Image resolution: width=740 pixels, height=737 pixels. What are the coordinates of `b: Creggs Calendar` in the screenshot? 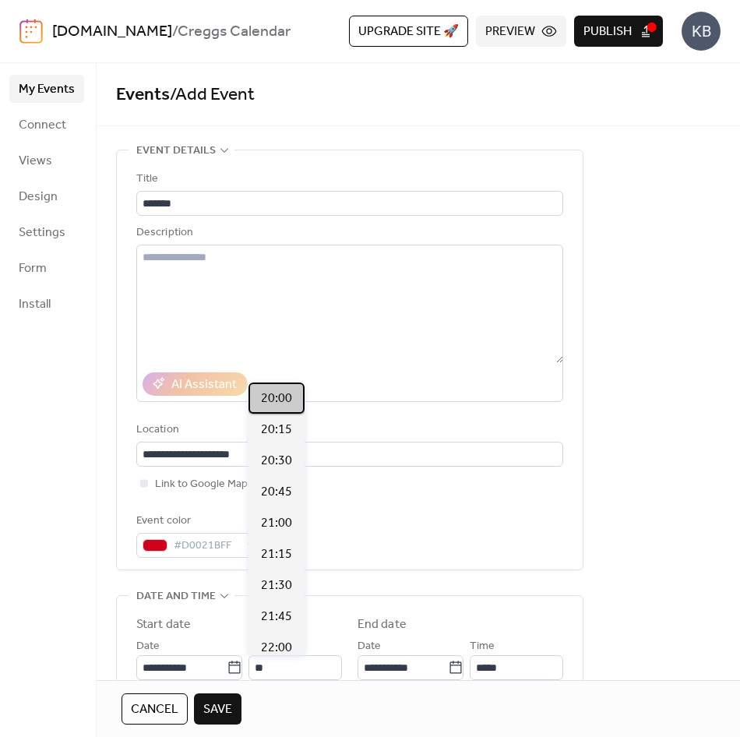 It's located at (234, 32).